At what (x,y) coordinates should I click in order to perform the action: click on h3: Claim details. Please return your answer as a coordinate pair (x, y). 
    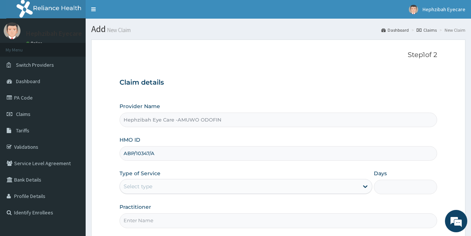
    Looking at the image, I should click on (278, 83).